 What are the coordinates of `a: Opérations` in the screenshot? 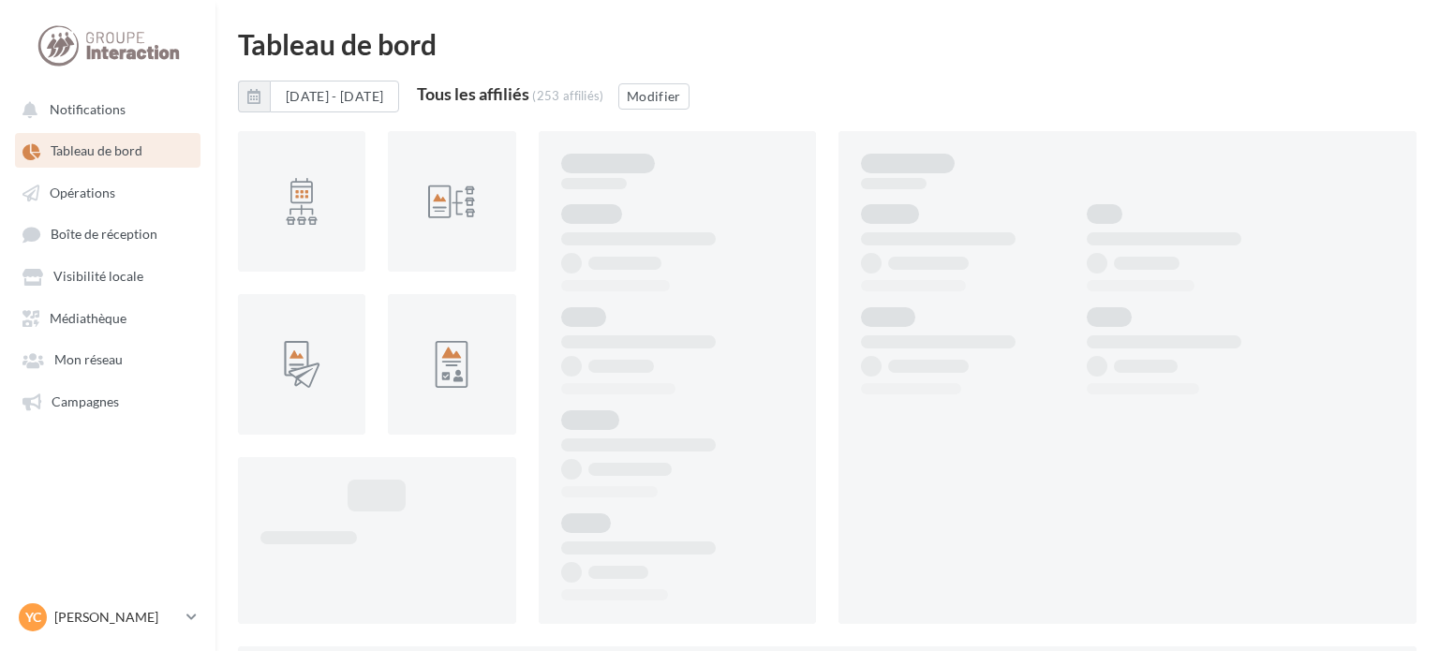 It's located at (108, 192).